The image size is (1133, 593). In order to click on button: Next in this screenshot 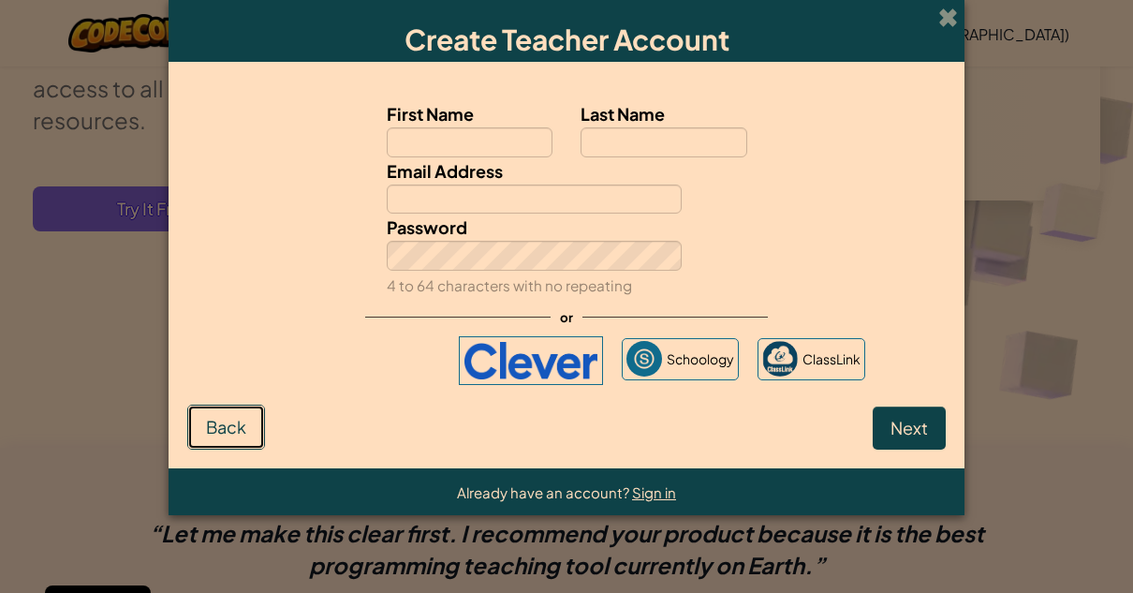, I will do `click(909, 428)`.